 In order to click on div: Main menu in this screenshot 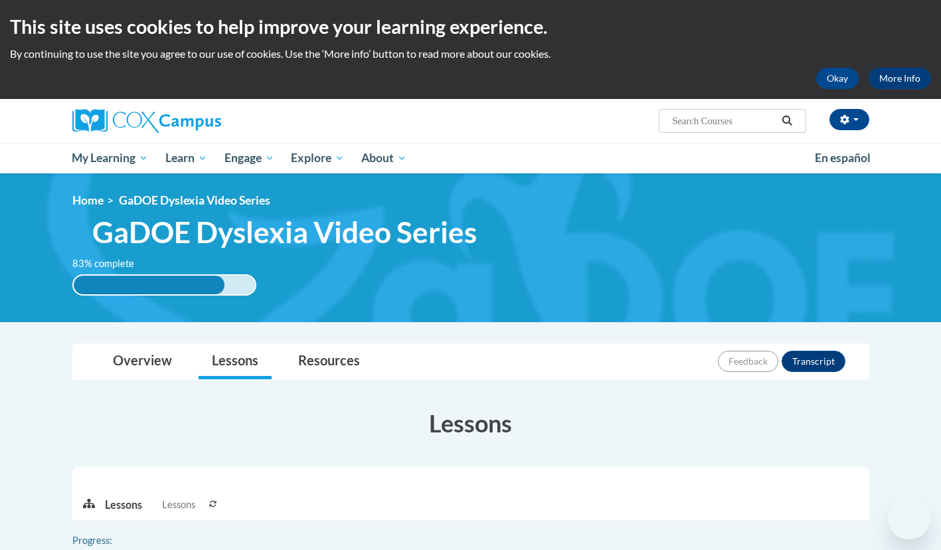, I will do `click(471, 158)`.